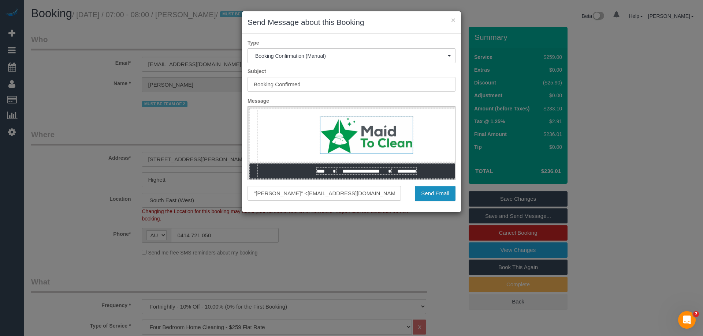  I want to click on input: Subject, so click(351, 84).